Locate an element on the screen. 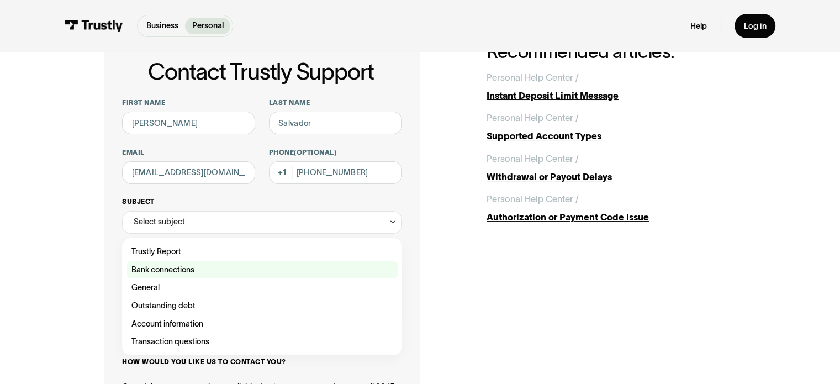  span: General is located at coordinates (145, 287).